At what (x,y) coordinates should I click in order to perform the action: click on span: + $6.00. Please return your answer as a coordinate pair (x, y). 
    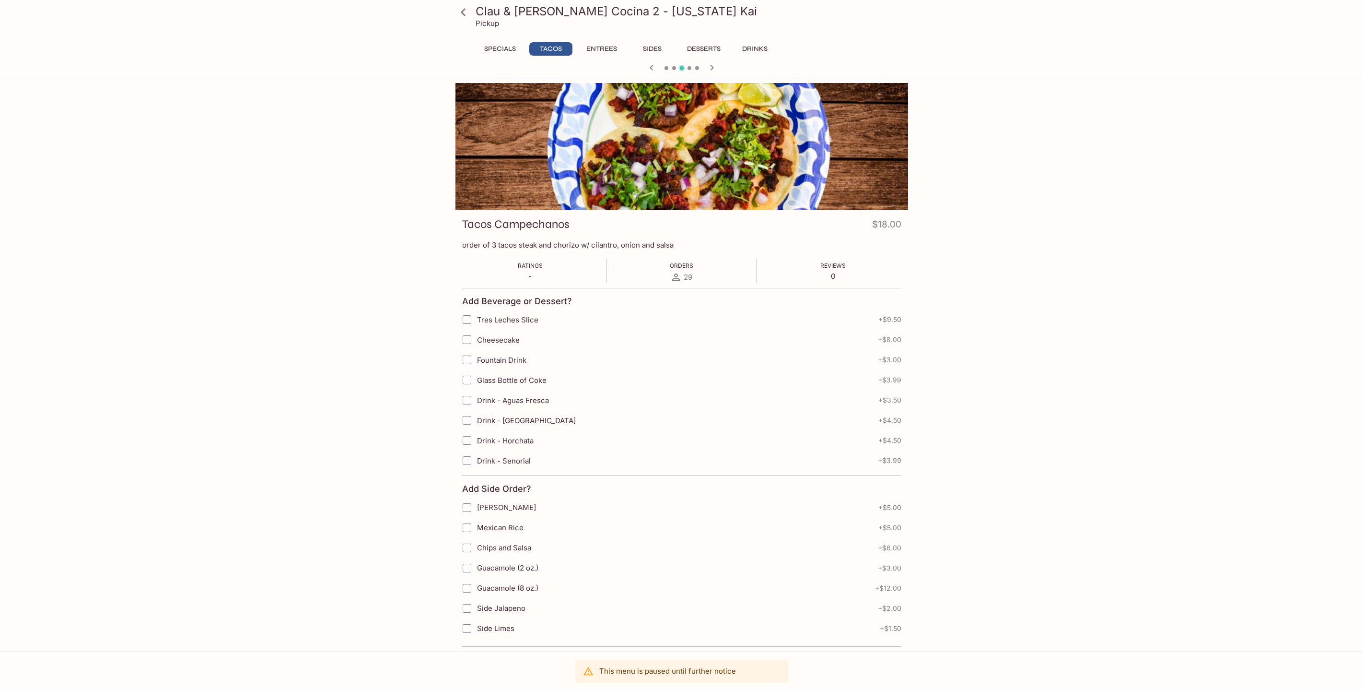
    Looking at the image, I should click on (890, 548).